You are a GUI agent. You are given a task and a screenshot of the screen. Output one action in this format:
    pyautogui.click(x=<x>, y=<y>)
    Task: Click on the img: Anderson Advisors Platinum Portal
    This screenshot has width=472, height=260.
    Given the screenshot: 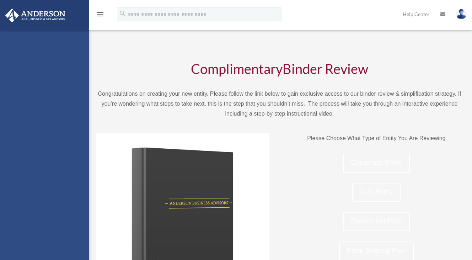 What is the action you would take?
    pyautogui.click(x=35, y=15)
    